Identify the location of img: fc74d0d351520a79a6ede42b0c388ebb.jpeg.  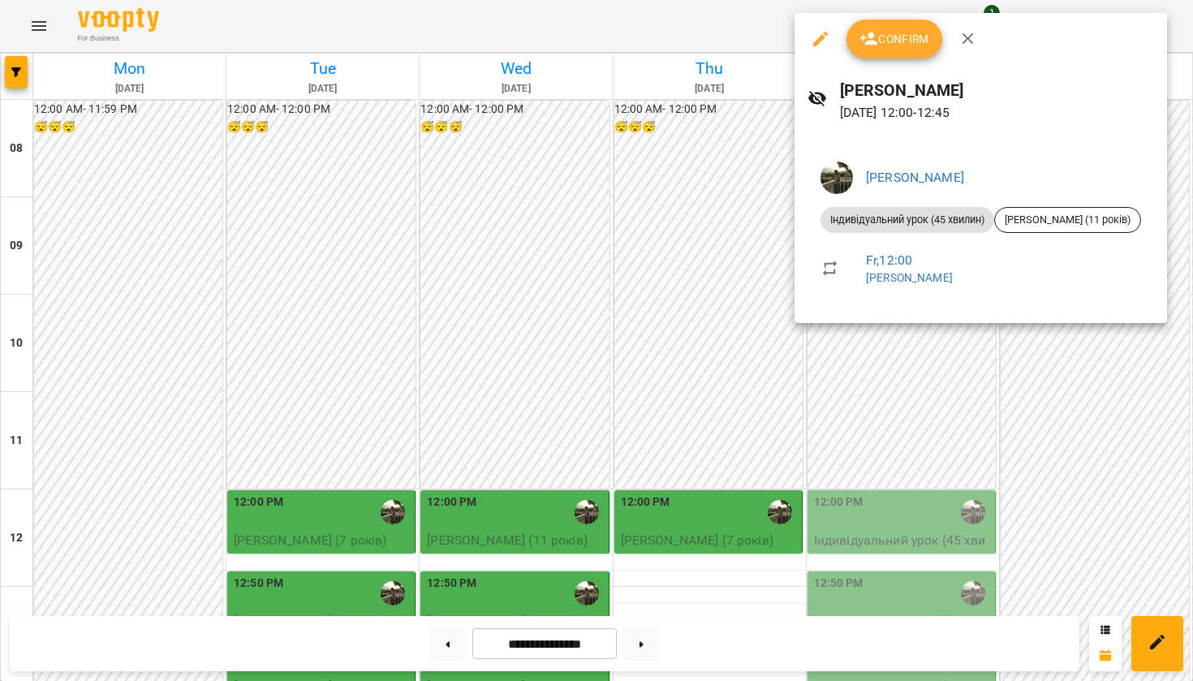
(837, 178).